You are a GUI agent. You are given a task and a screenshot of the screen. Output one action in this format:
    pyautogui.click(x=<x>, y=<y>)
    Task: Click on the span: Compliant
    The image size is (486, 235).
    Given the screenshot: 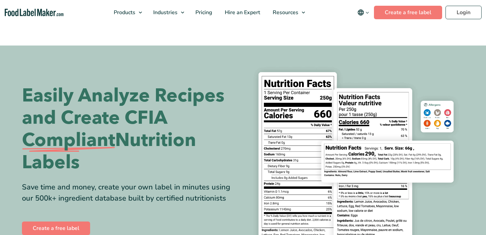 What is the action you would take?
    pyautogui.click(x=69, y=141)
    